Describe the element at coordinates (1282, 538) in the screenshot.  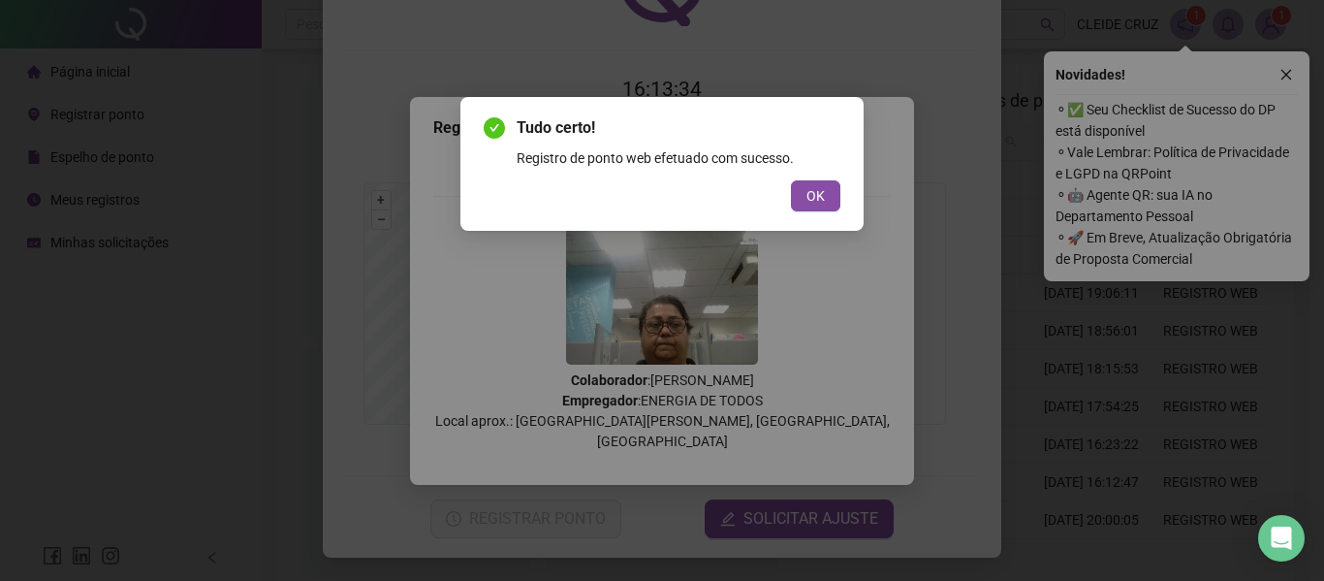
I see `div: Open Intercom Messenger` at that location.